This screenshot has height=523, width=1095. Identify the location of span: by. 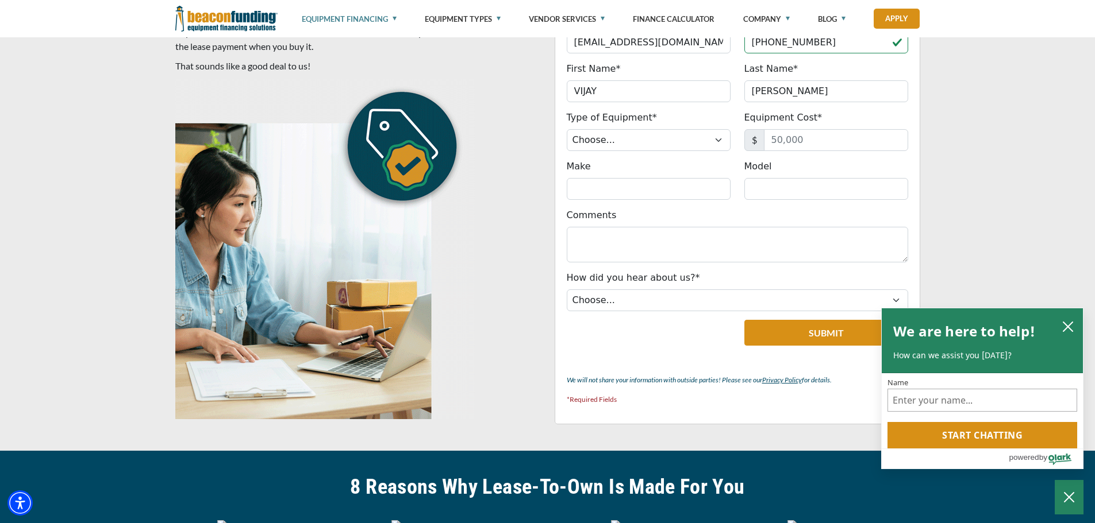
(1043, 457).